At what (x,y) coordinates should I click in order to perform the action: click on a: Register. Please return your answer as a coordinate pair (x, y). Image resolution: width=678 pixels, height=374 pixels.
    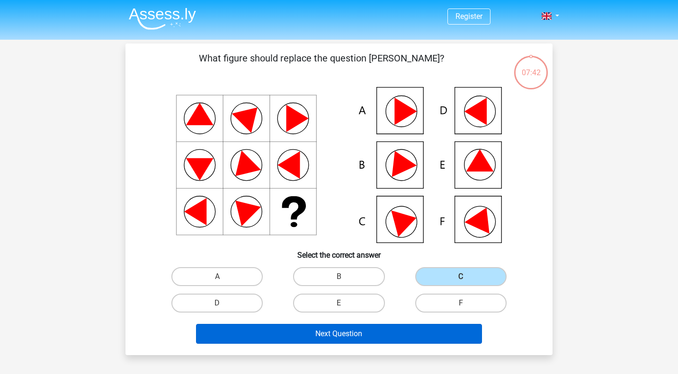
    Looking at the image, I should click on (469, 16).